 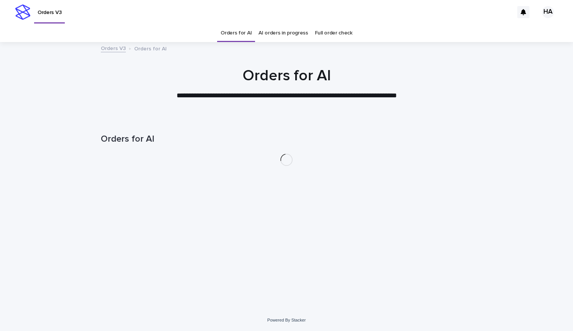 I want to click on p: Orders for AI, so click(x=150, y=48).